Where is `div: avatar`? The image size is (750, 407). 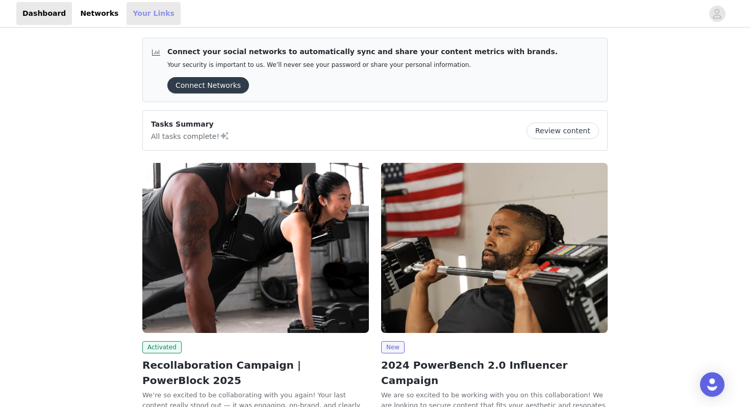
div: avatar is located at coordinates (717, 14).